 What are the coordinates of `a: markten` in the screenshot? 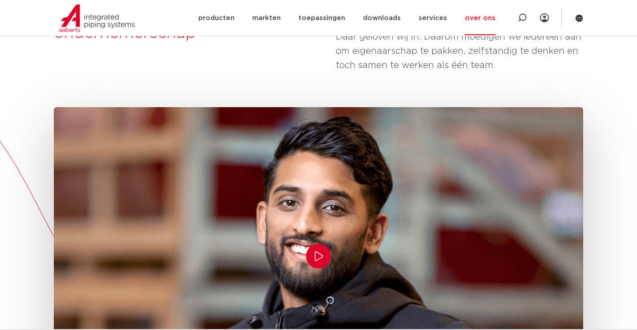 It's located at (267, 18).